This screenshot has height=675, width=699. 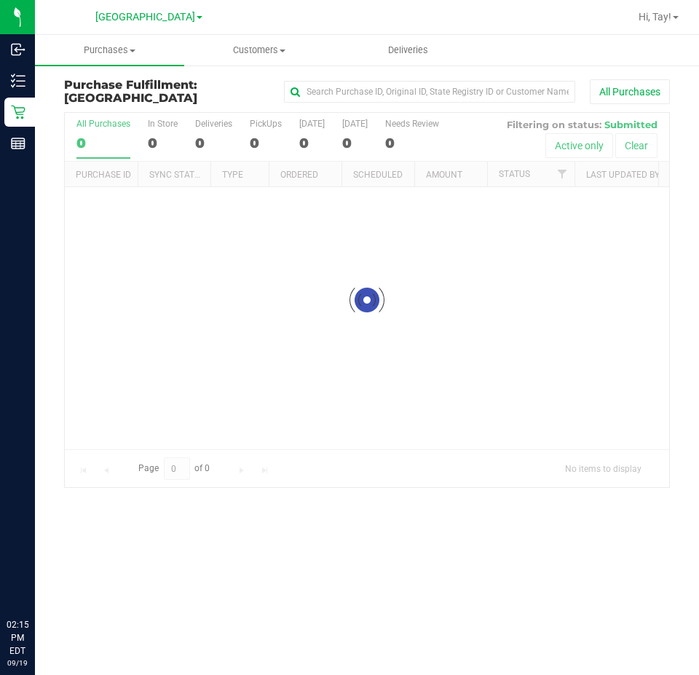 What do you see at coordinates (109, 50) in the screenshot?
I see `a: Purchases` at bounding box center [109, 50].